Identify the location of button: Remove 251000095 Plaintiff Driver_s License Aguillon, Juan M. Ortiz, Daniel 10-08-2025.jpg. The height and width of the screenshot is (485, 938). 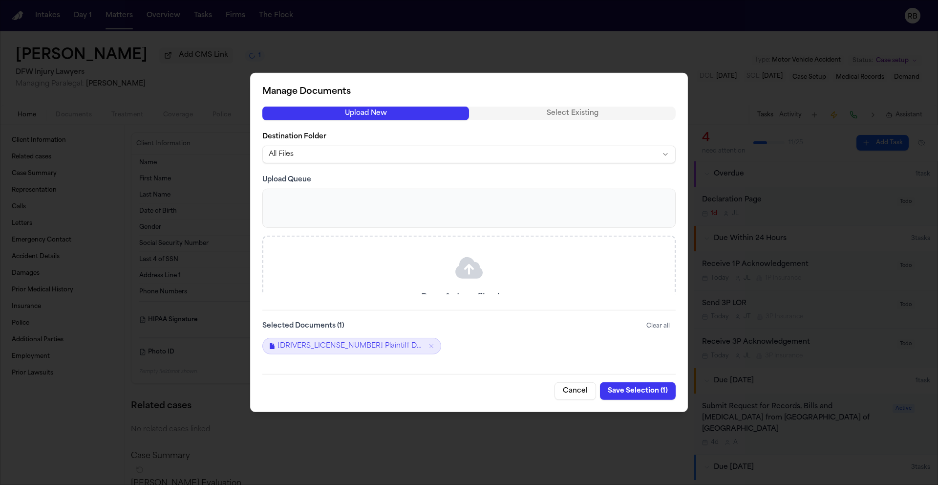
(431, 346).